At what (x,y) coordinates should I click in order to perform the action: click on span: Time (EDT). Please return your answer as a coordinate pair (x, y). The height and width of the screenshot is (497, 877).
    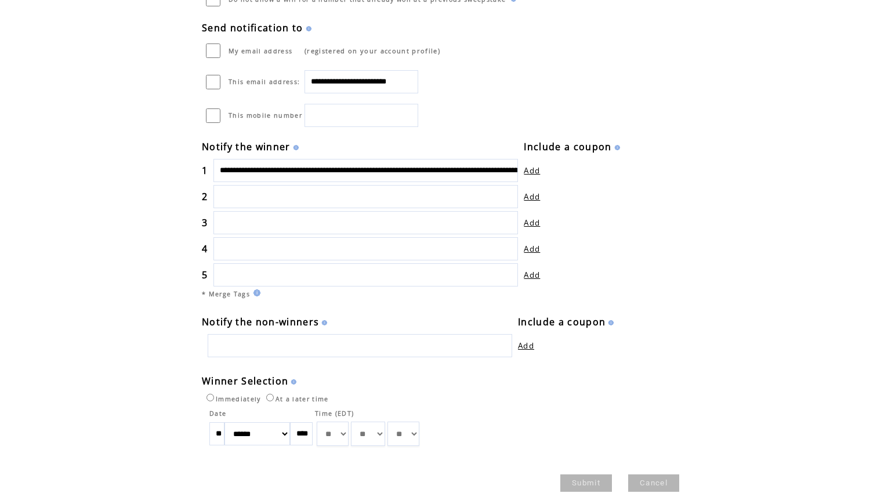
    Looking at the image, I should click on (334, 414).